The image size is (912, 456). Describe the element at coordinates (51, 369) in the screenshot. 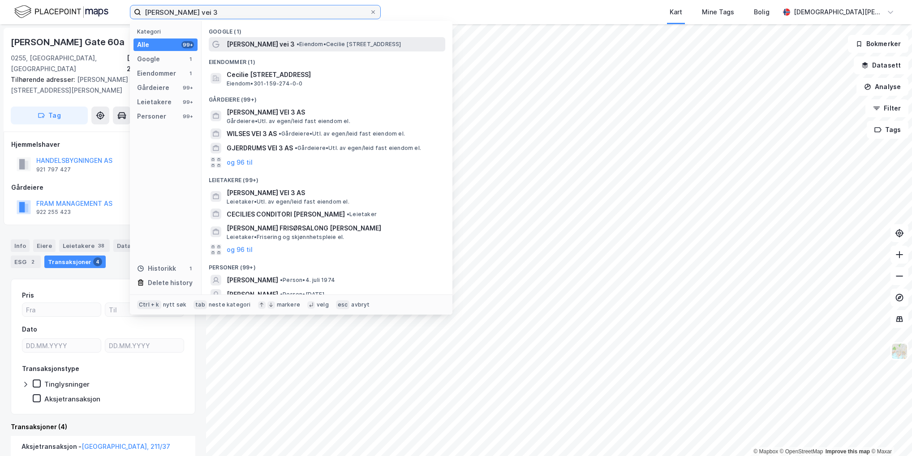

I see `div: Transaksjonstype` at that location.